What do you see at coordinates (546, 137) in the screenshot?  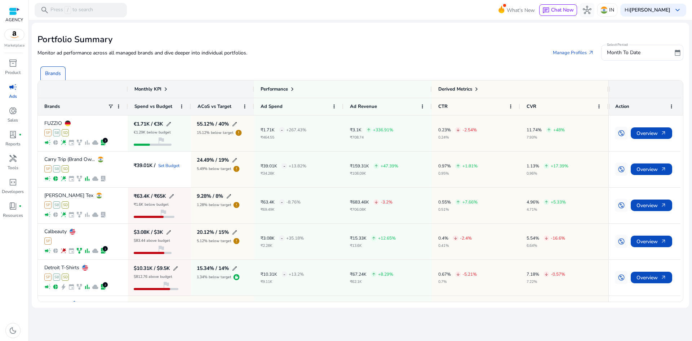 I see `p: 7.93%` at bounding box center [546, 137].